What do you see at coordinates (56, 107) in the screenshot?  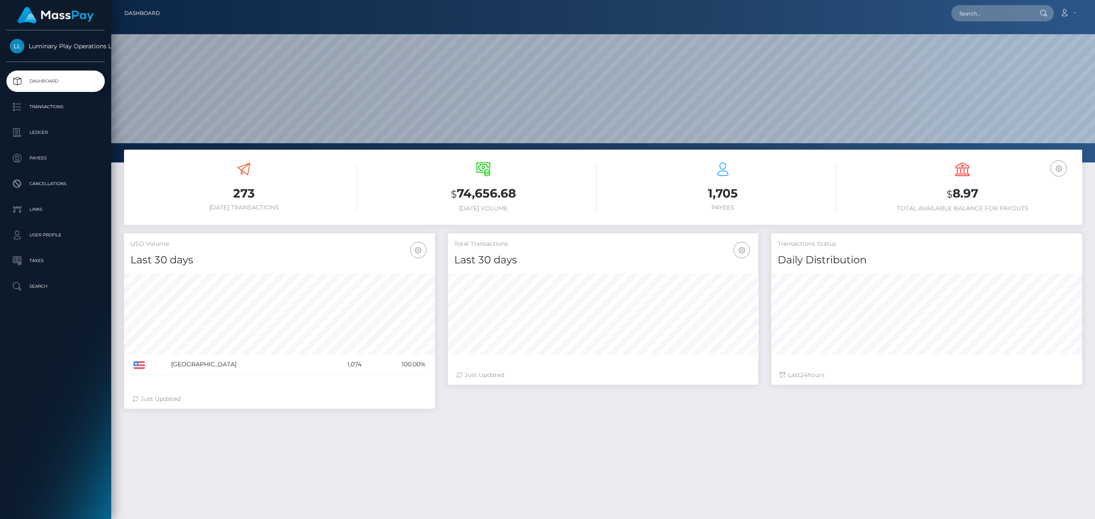 I see `a: Transactions` at bounding box center [56, 107].